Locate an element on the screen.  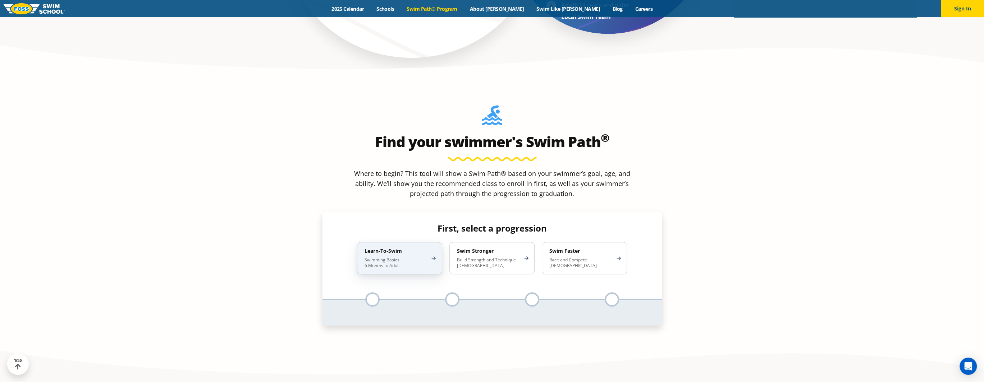
a: Careers is located at coordinates (643, 9).